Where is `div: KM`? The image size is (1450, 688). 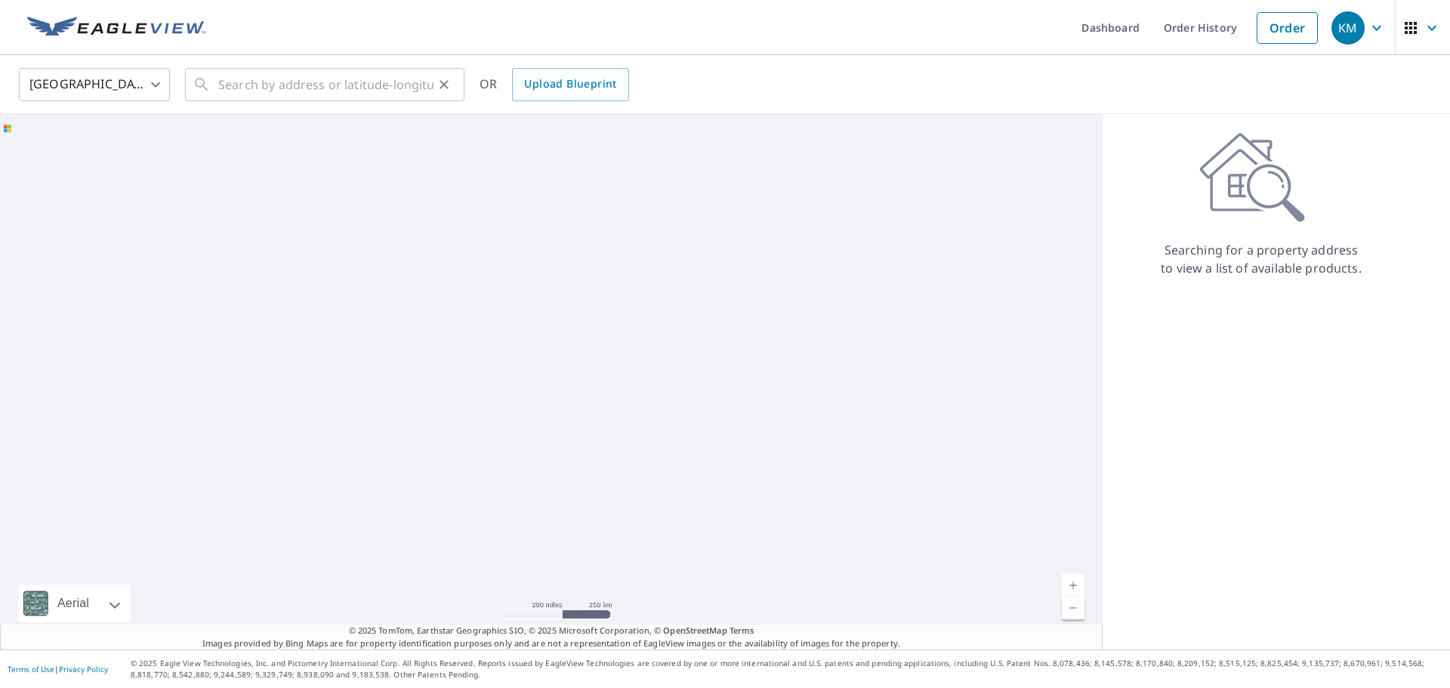
div: KM is located at coordinates (1348, 28).